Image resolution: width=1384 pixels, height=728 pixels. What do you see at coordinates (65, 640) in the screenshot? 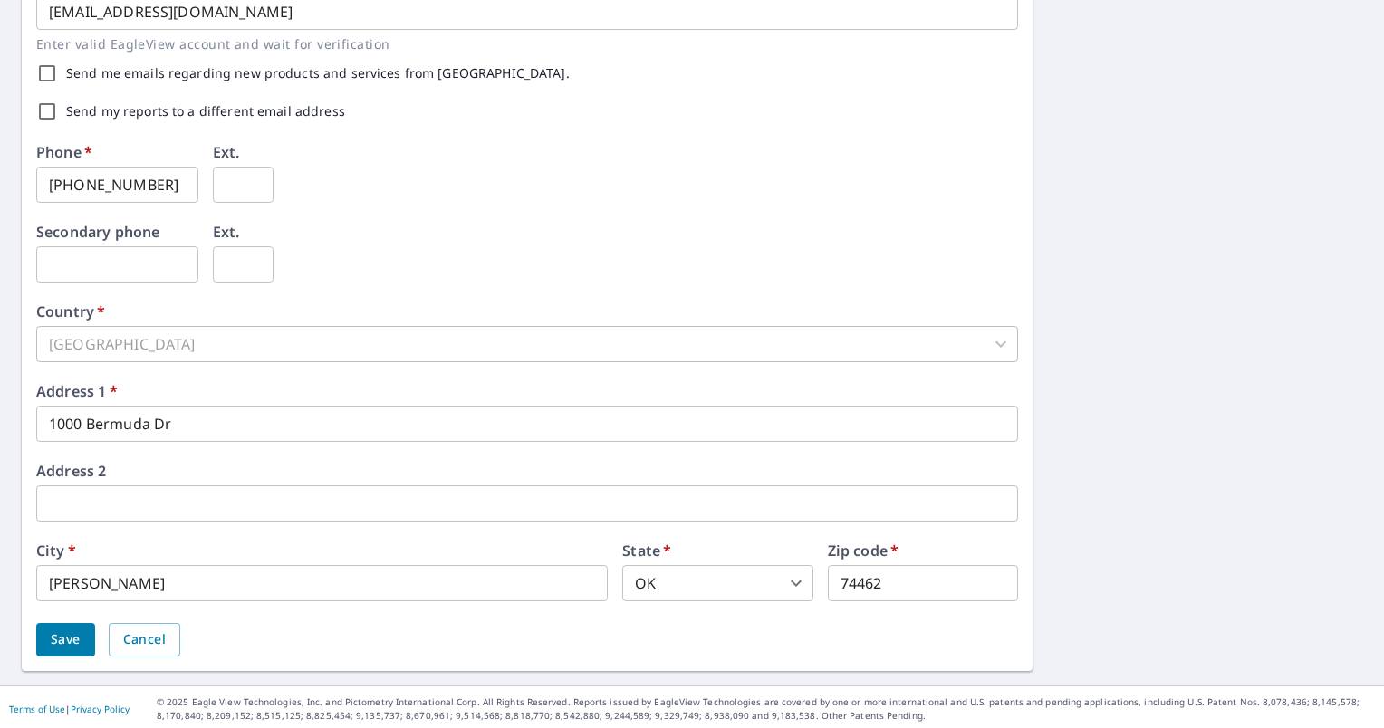
I see `button: Save` at bounding box center [65, 640].